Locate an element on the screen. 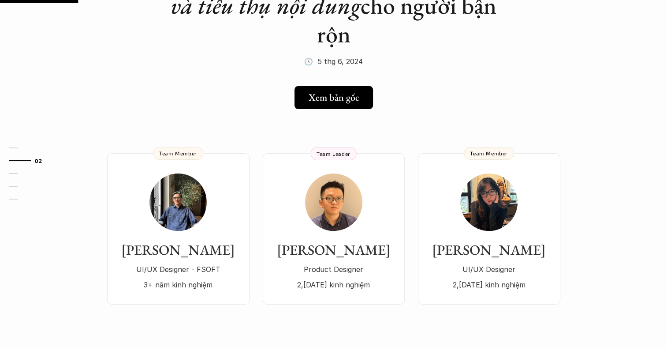  p: 3+ năm kinh nghiệm is located at coordinates (178, 284).